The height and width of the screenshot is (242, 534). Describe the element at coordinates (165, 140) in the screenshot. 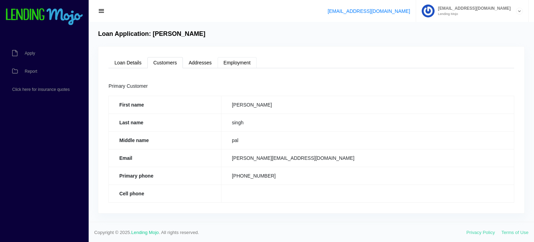

I see `th: Middle name` at that location.